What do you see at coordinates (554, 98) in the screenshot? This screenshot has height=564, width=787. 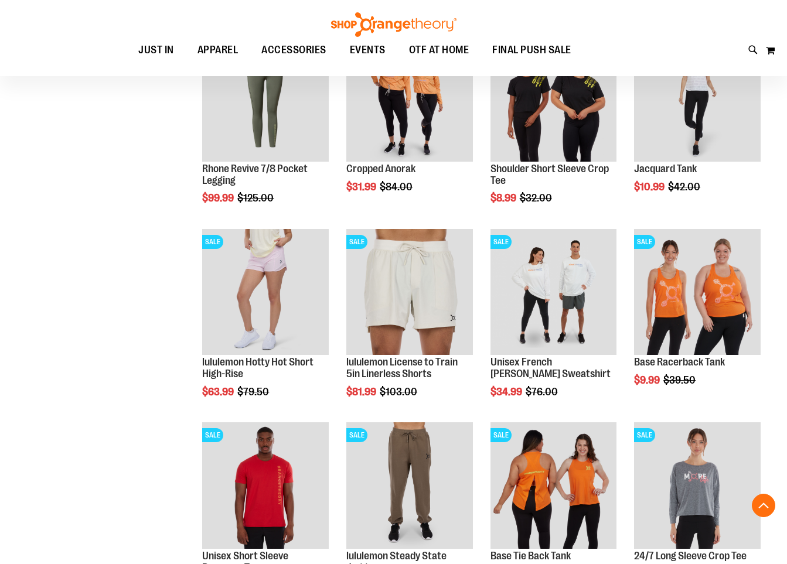 I see `img: Product image for Shoulder Short Sleeve Crop Tee` at bounding box center [554, 98].